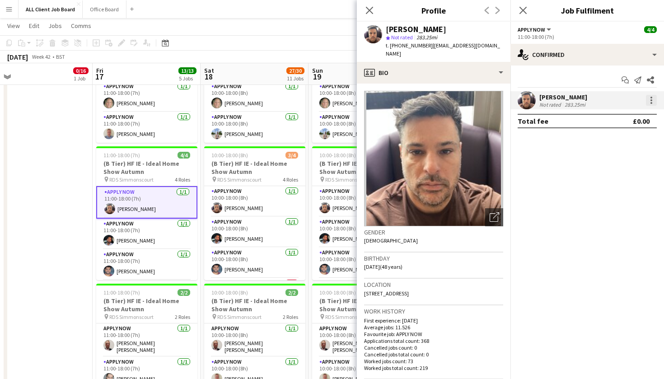  I want to click on app-job-card: 10:00-18:00 (8h)3/4(B Tier) HF IE - Ideal Home Show Autumn RDS Simmonscourt4 RolesAPPLY NOW1/110:..., so click(255, 213).